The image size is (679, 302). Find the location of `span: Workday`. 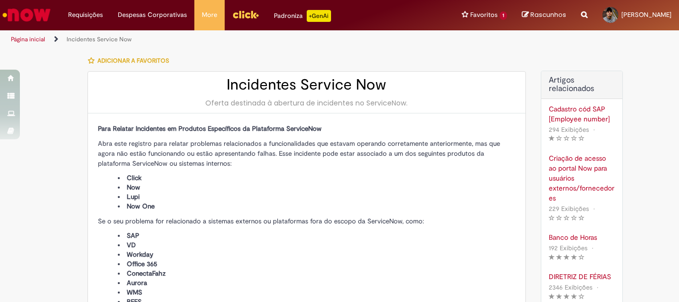

span: Workday is located at coordinates (140, 254).